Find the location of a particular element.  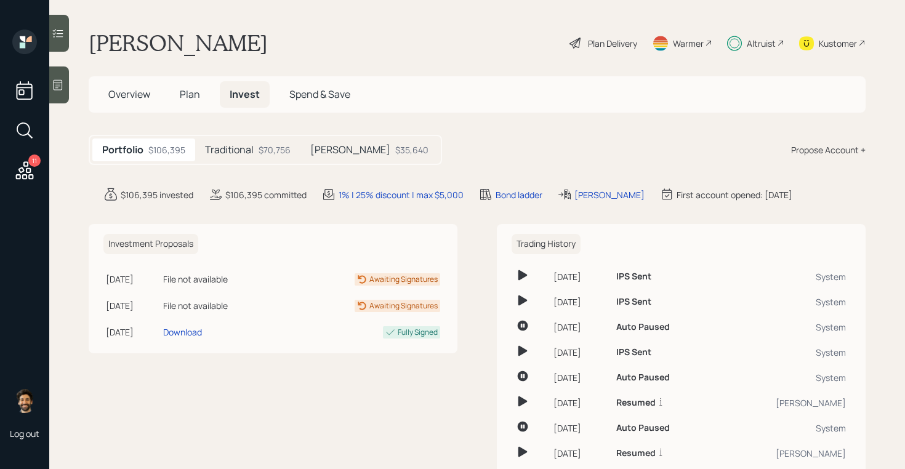

div: Fully Signed is located at coordinates (417, 332).